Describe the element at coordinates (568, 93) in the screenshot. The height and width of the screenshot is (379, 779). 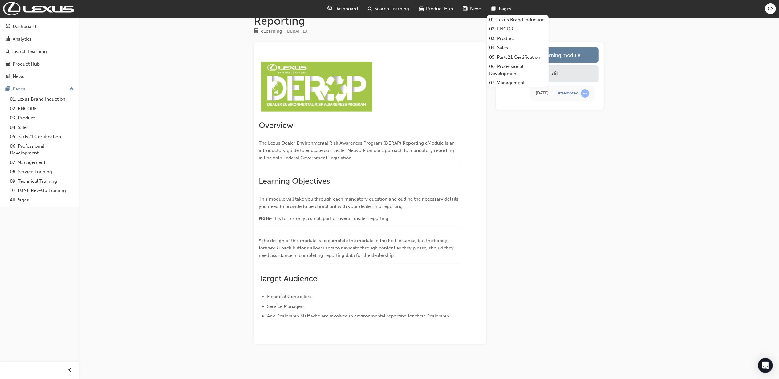
I see `div: Attempted` at that location.